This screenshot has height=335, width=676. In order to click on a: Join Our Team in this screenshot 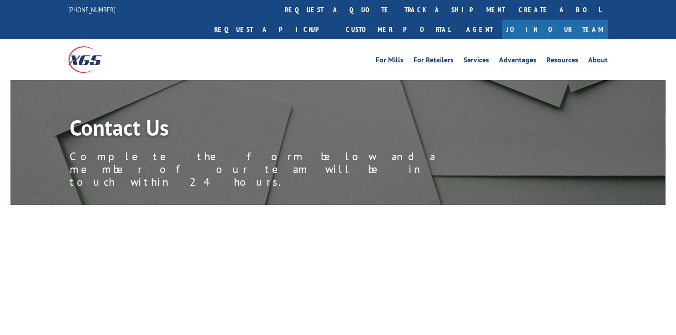, I will do `click(554, 29)`.